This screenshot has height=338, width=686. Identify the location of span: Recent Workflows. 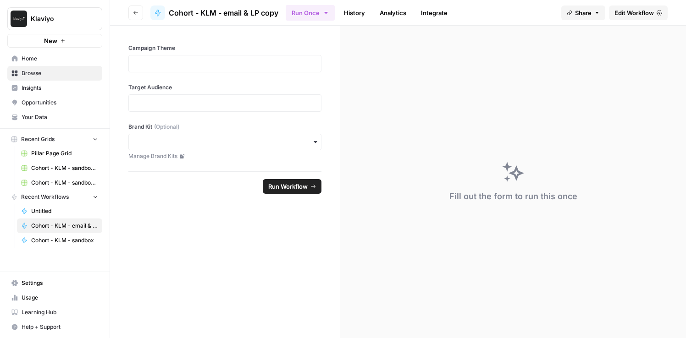
(45, 197).